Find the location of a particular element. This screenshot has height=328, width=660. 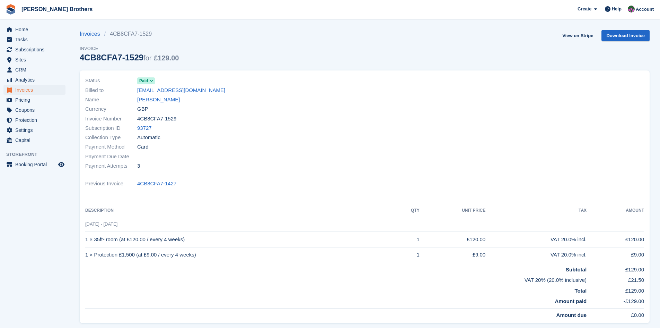

span: for is located at coordinates (147, 58).